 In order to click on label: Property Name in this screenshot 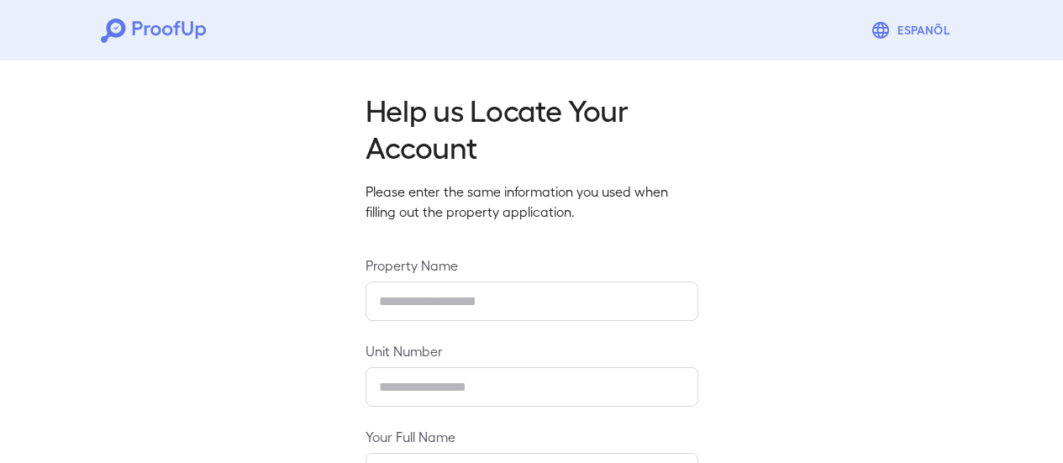, I will do `click(532, 265)`.